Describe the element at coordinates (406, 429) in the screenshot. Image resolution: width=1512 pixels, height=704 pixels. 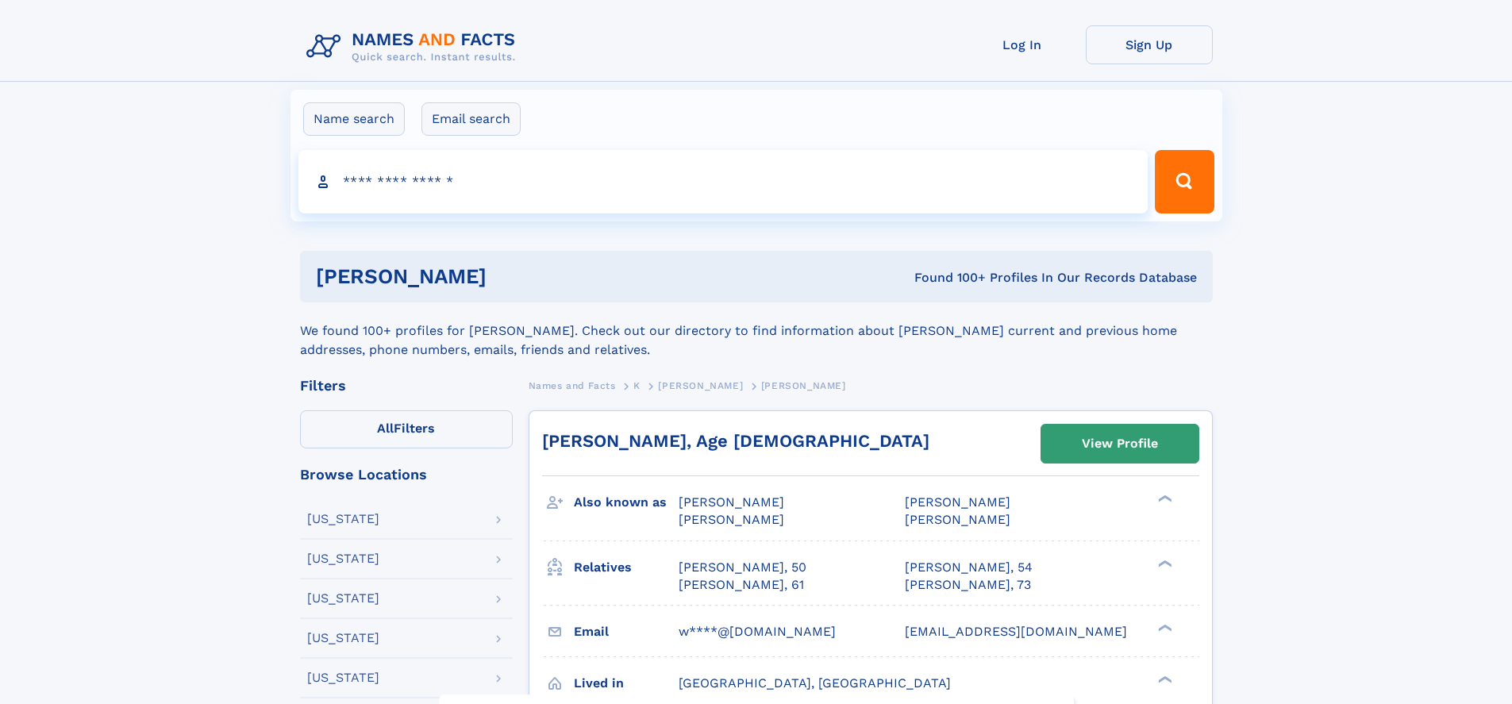
I see `label: Filters` at that location.